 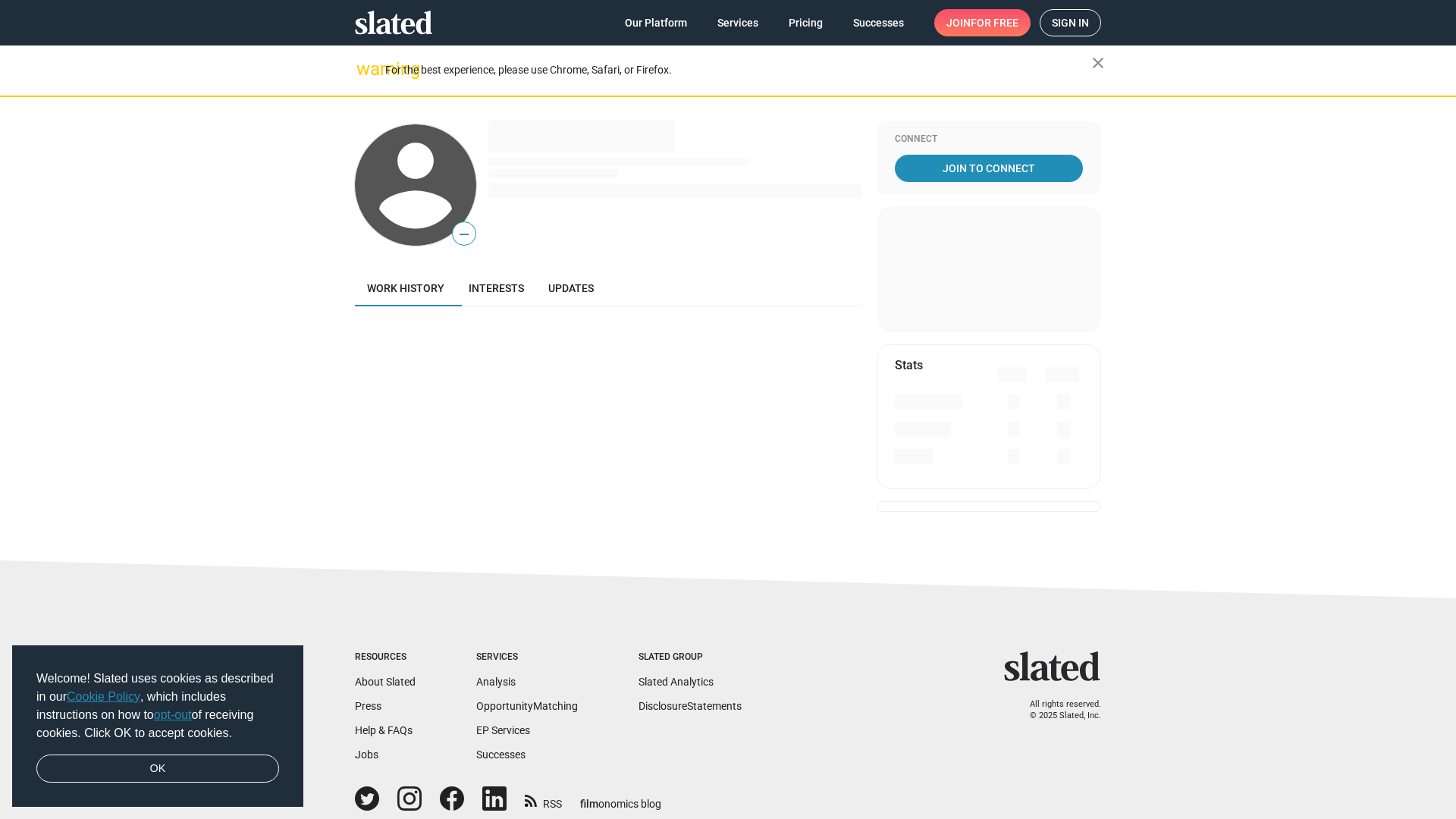 I want to click on a: Cookie Policy, so click(x=104, y=696).